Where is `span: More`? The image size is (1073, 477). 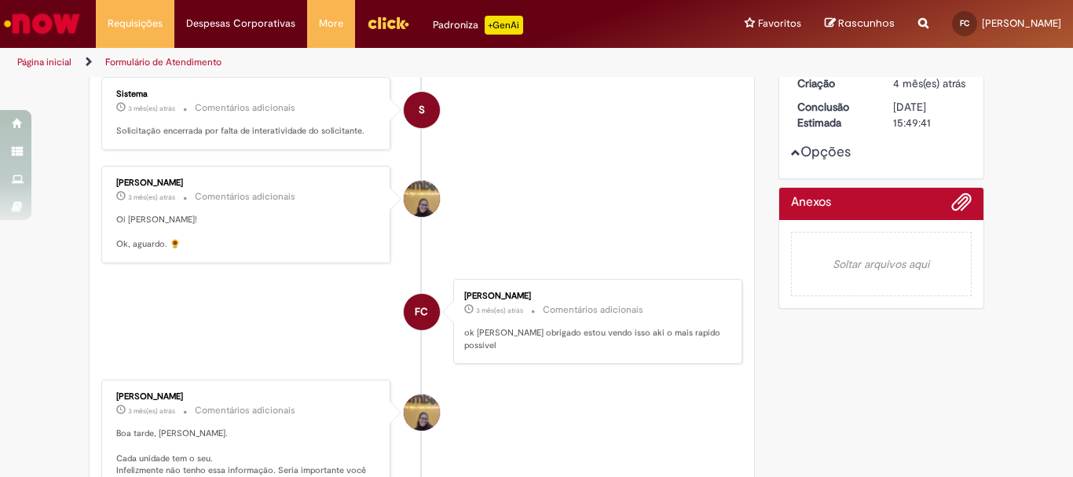 span: More is located at coordinates (331, 24).